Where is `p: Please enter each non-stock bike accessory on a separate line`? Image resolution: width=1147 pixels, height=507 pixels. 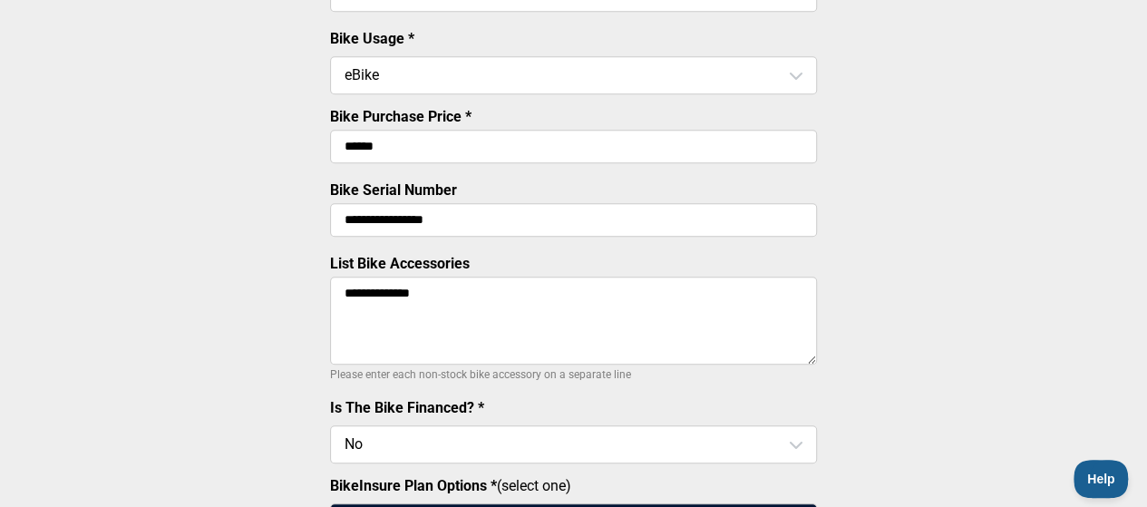 p: Please enter each non-stock bike accessory on a separate line is located at coordinates (573, 375).